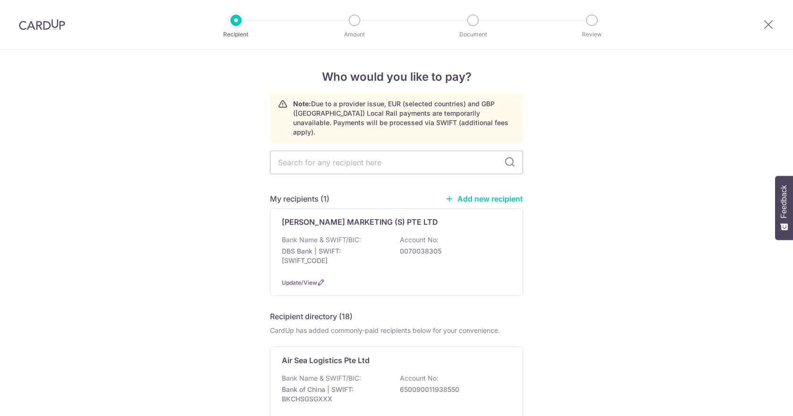 Image resolution: width=793 pixels, height=416 pixels. I want to click on p: Bank of China | SWIFT: BKCHSGSGXXX, so click(335, 394).